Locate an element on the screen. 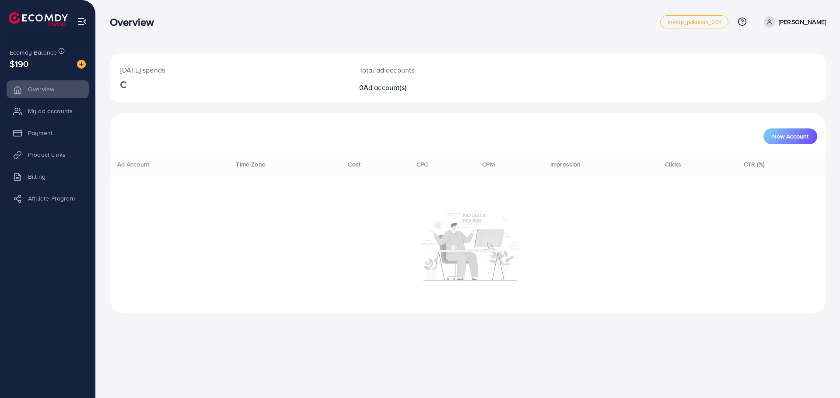 This screenshot has width=840, height=398. img: image is located at coordinates (81, 64).